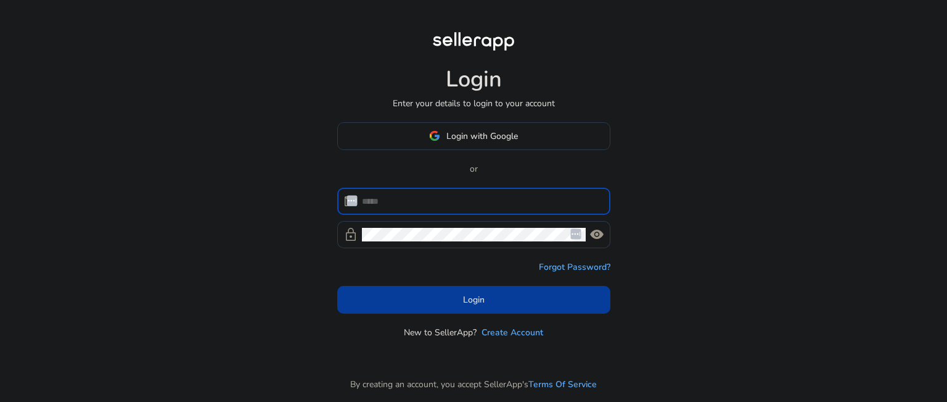 This screenshot has width=947, height=402. I want to click on span: Login with Google, so click(482, 136).